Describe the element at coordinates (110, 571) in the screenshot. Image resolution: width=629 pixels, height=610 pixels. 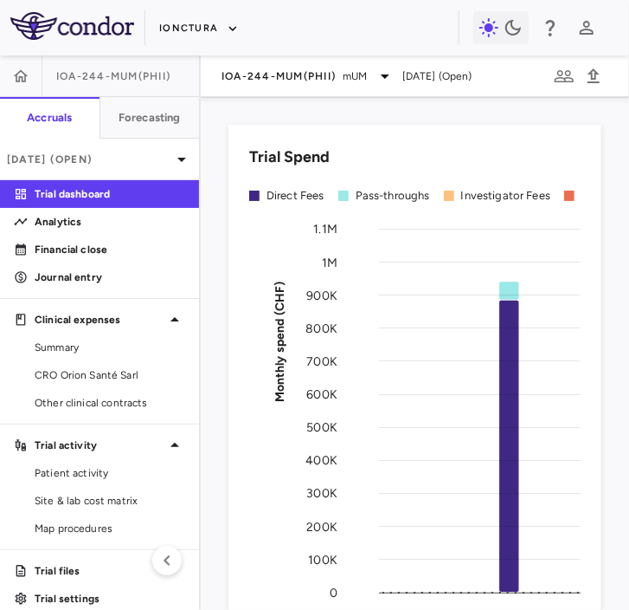
I see `p: Trial files` at that location.